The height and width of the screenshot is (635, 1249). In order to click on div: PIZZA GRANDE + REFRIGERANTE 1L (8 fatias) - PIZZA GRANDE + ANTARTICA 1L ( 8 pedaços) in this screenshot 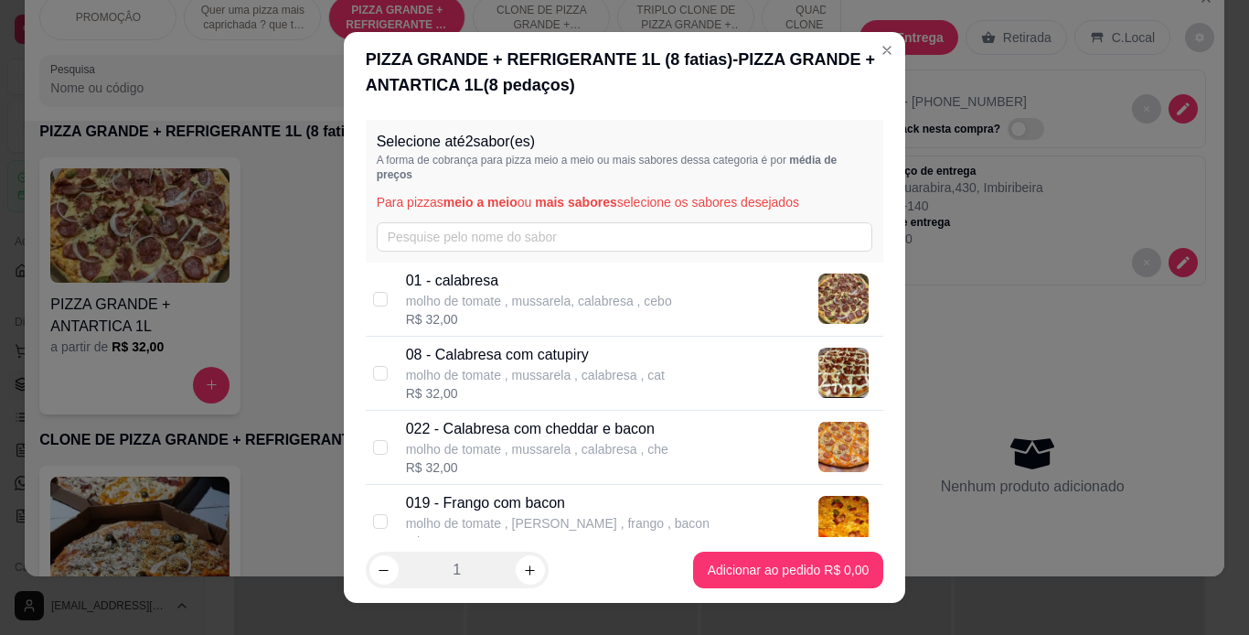, I will do `click(625, 72)`.